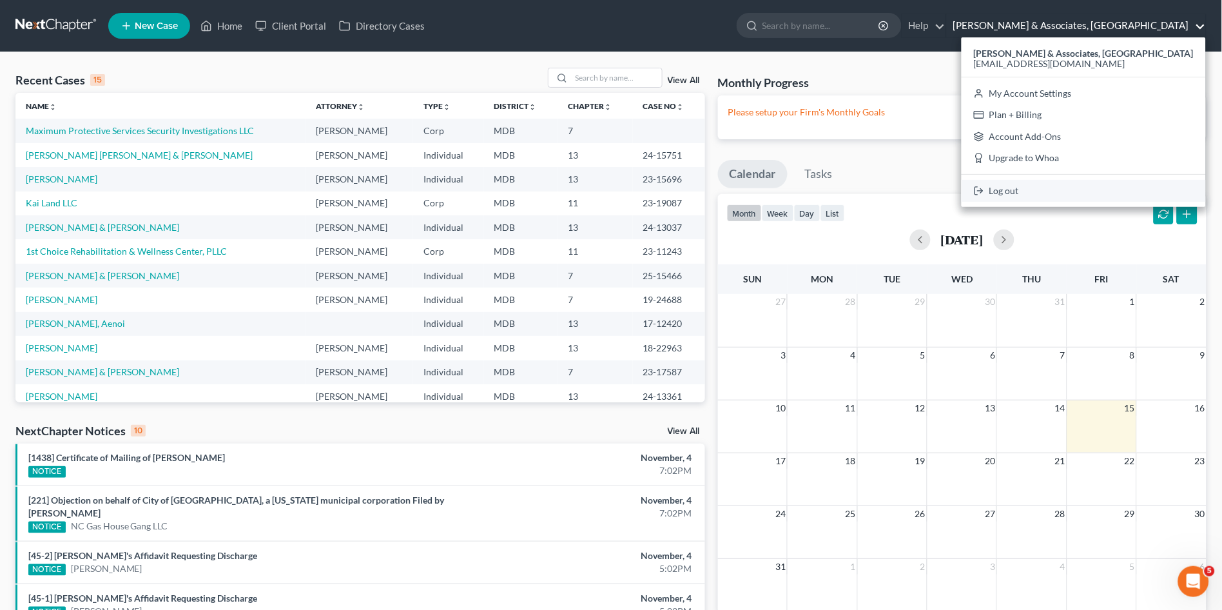  What do you see at coordinates (221, 26) in the screenshot?
I see `a: Home` at bounding box center [221, 26].